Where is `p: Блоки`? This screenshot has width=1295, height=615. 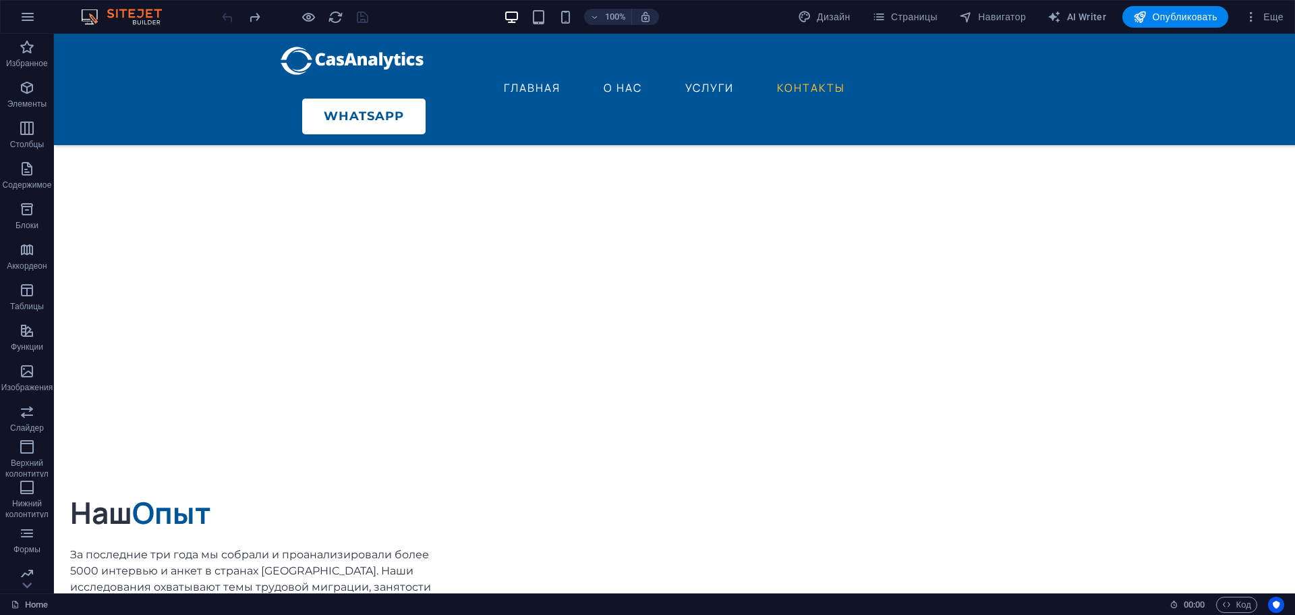 p: Блоки is located at coordinates (27, 225).